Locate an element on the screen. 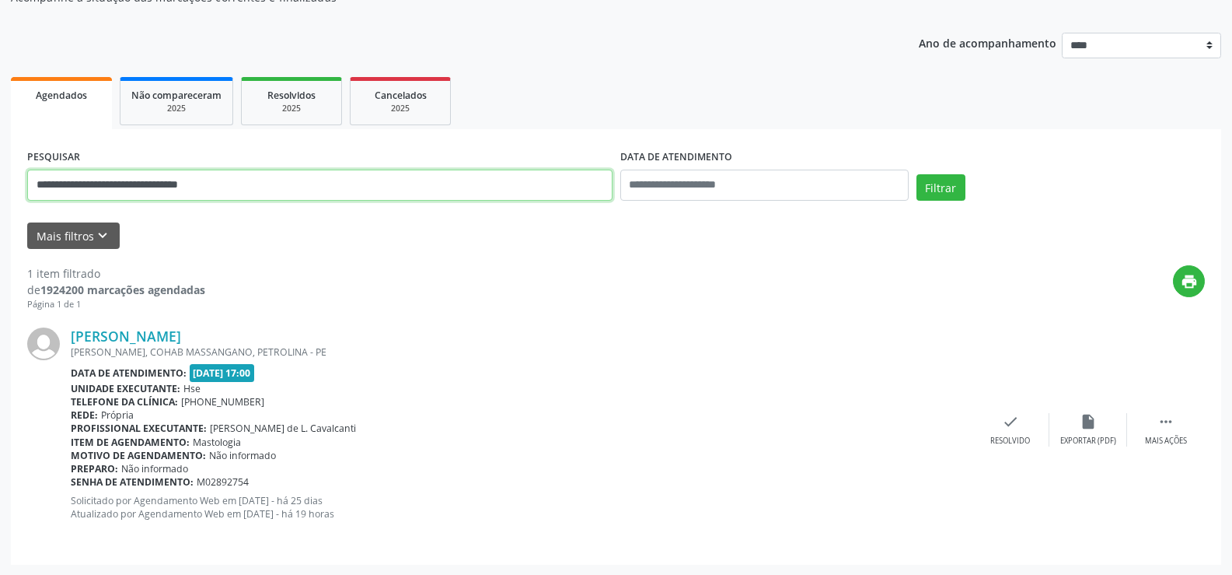 Image resolution: width=1232 pixels, height=575 pixels. div: Resolvido is located at coordinates (1010, 441).